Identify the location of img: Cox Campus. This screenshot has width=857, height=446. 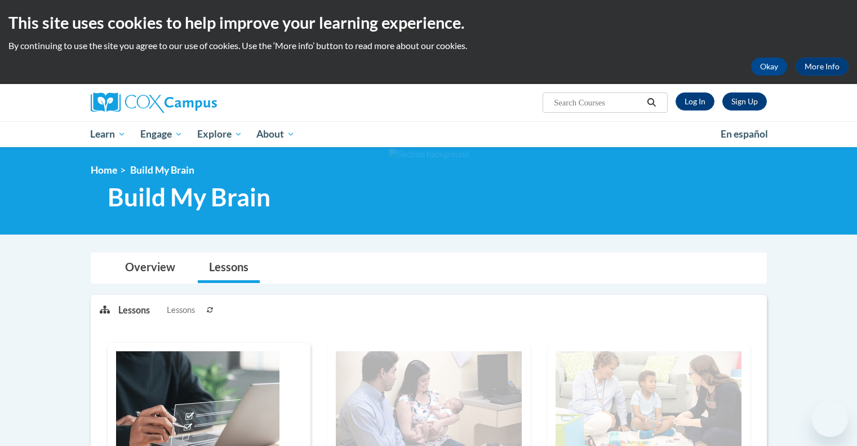
(154, 103).